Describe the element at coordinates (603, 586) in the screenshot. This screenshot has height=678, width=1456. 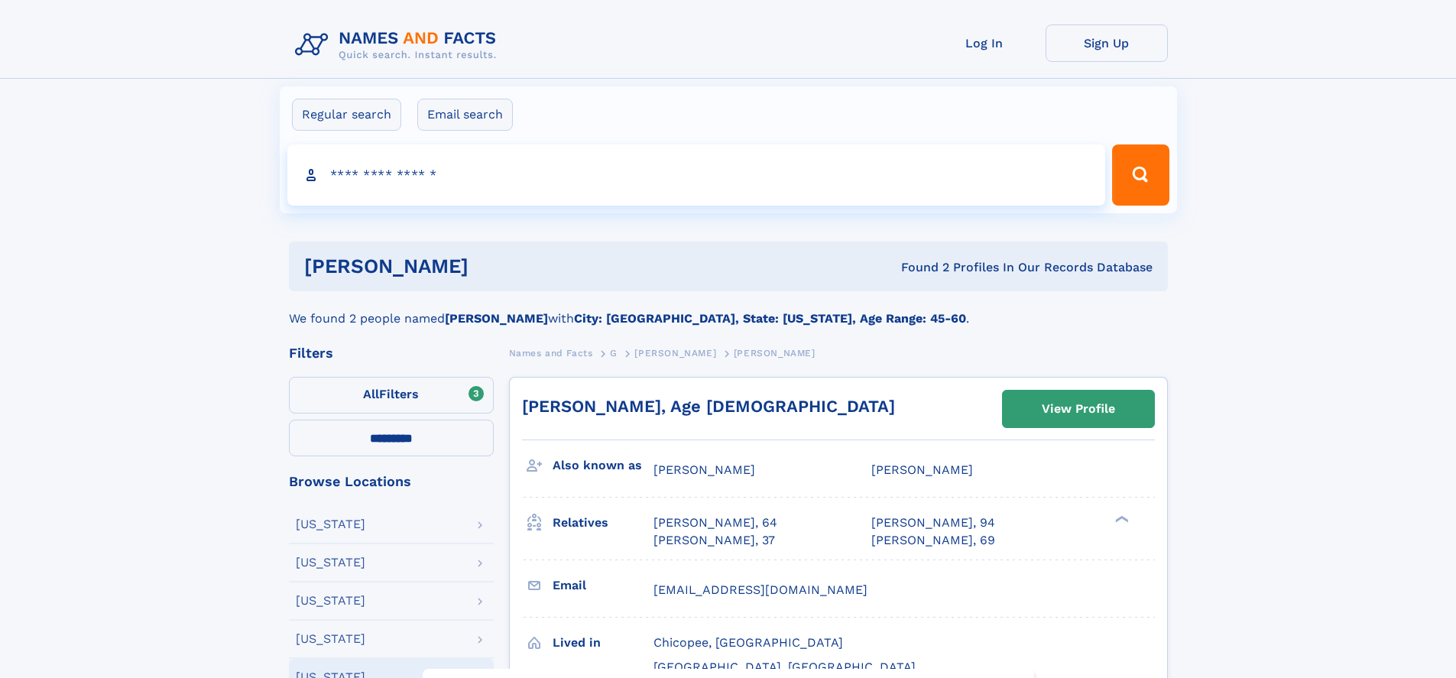
I see `h3: Email` at that location.